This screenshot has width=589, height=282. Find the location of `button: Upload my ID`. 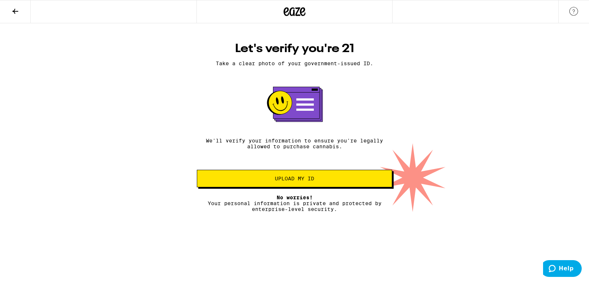

button: Upload my ID is located at coordinates (295, 179).